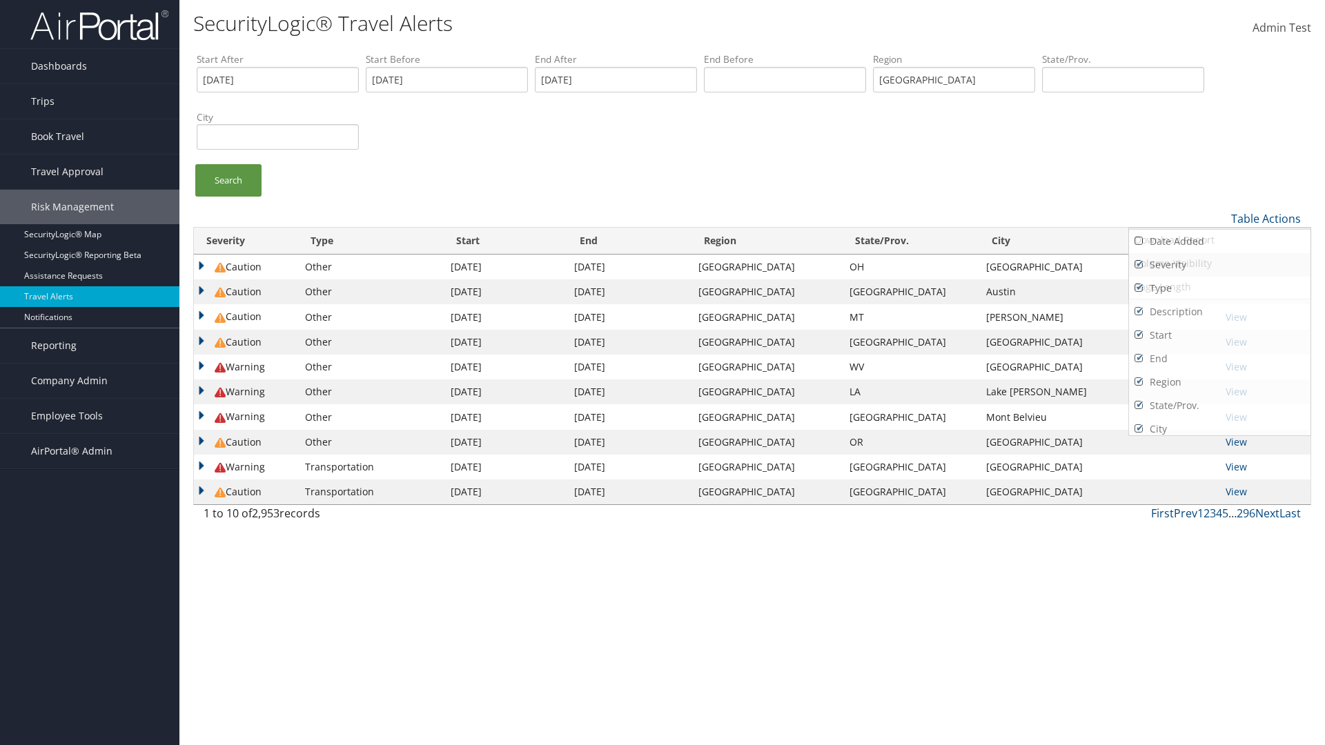  Describe the element at coordinates (57, 137) in the screenshot. I see `span: Book Travel` at that location.